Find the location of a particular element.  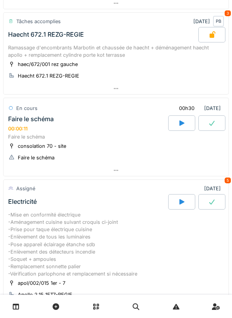

div: 3 is located at coordinates (228, 13).